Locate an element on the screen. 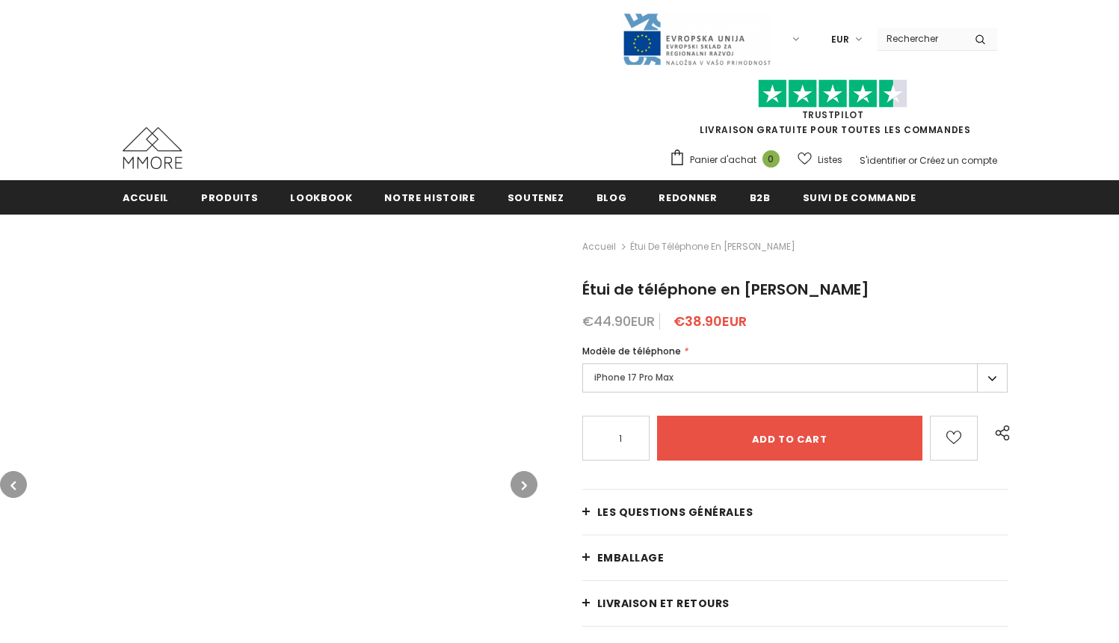 The width and height of the screenshot is (1119, 643). a: Panier d'achat 0 is located at coordinates (728, 160).